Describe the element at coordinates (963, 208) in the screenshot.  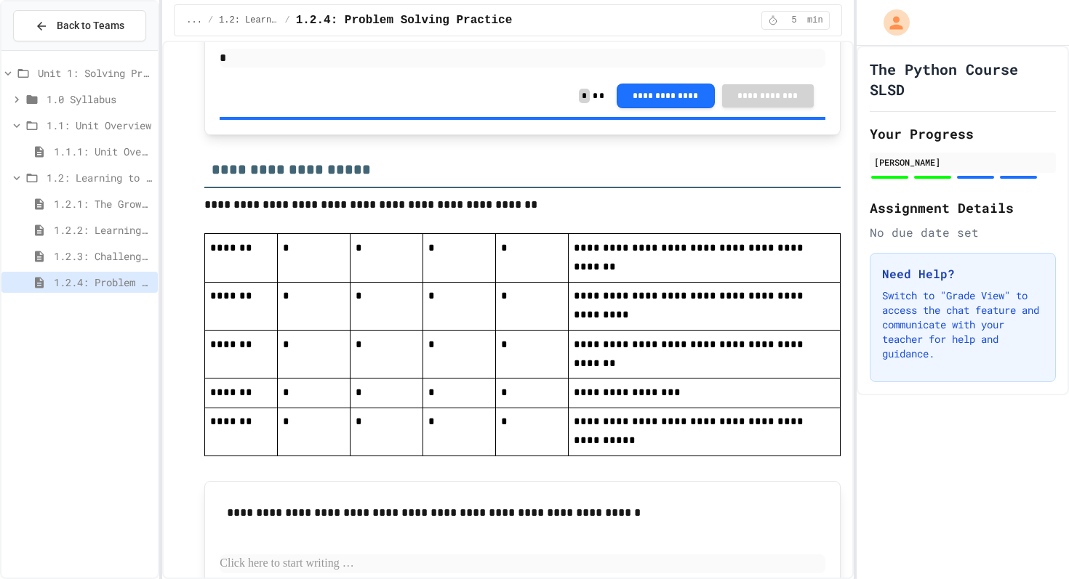
I see `h2: Assignment Details` at that location.